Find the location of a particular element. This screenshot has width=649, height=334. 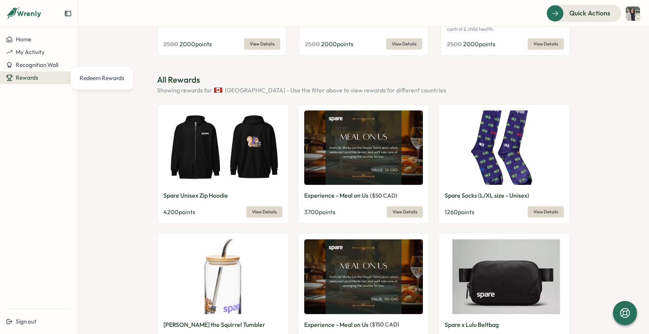

img: Spare Unisex Zip Hoodie is located at coordinates (223, 148).